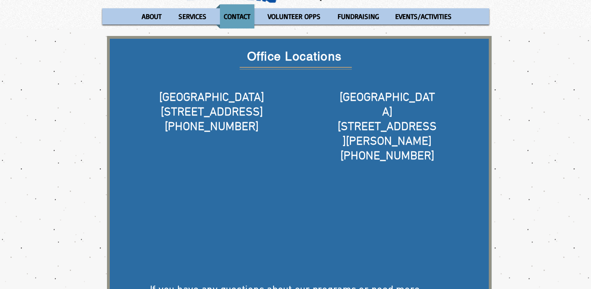 The width and height of the screenshot is (591, 289). I want to click on a: ABOUT, so click(151, 16).